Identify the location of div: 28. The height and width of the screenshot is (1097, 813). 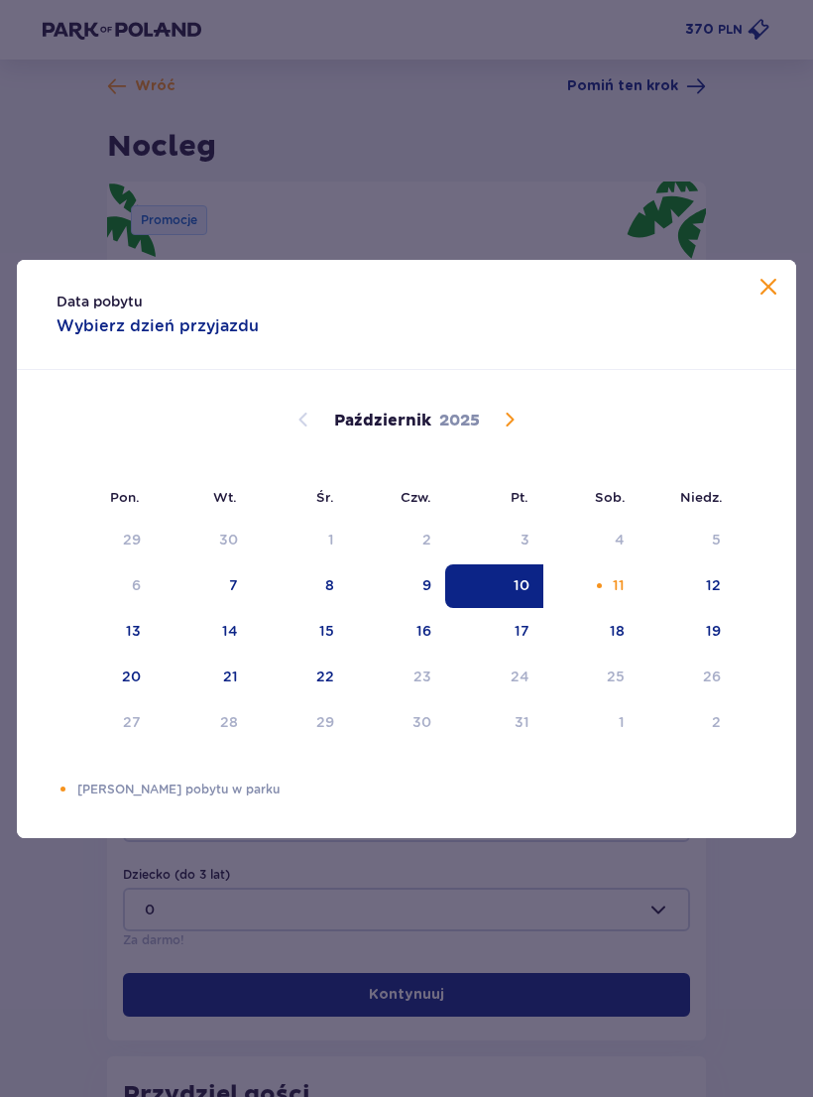
(229, 722).